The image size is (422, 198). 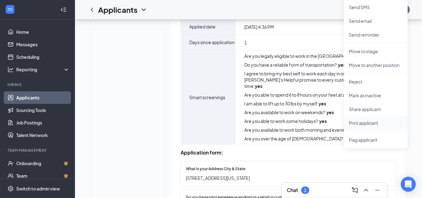 What do you see at coordinates (376, 109) in the screenshot?
I see `p: Share applicant` at bounding box center [376, 109].